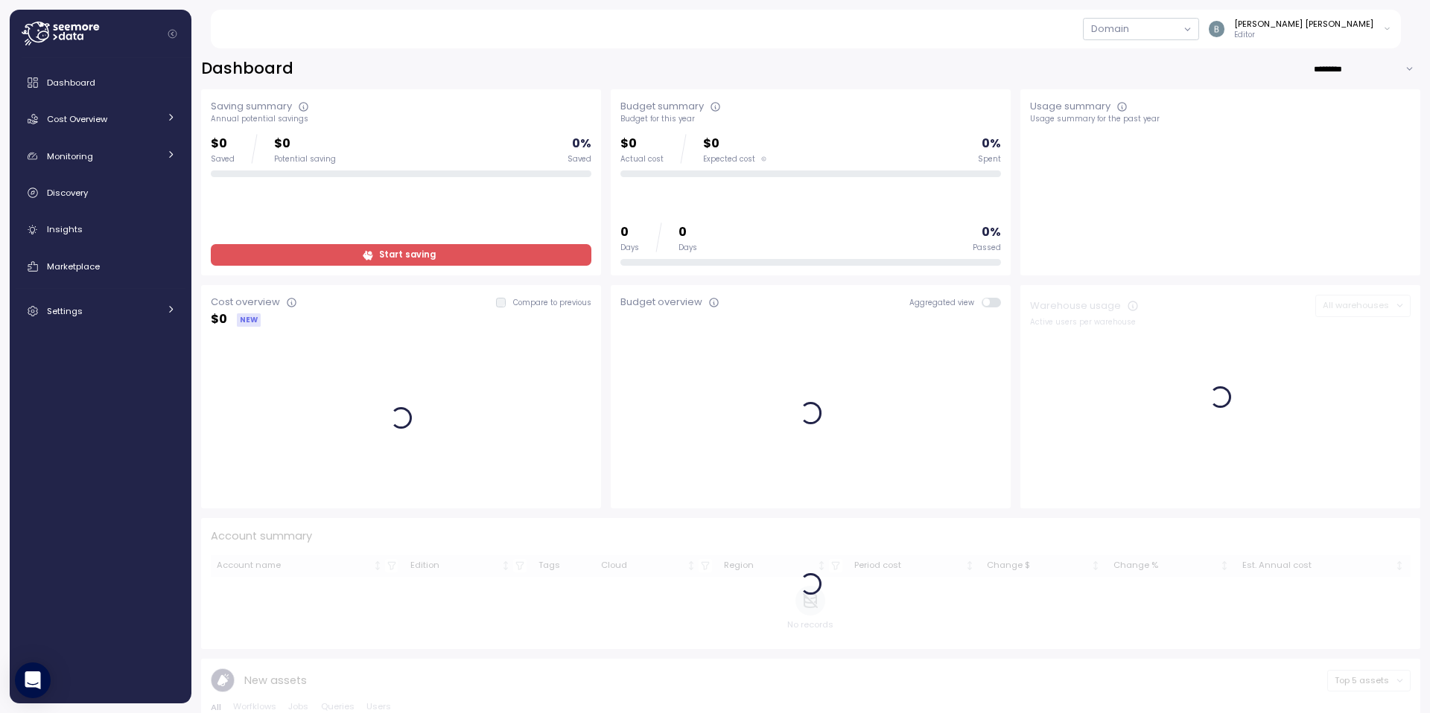  Describe the element at coordinates (67, 193) in the screenshot. I see `span: Discovery` at that location.